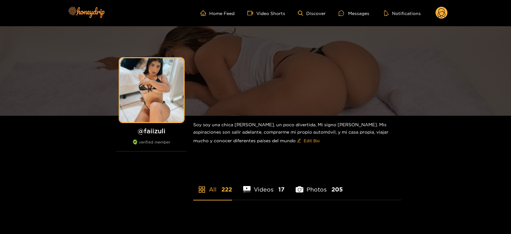  What do you see at coordinates (264, 185) in the screenshot?
I see `li: Videos` at bounding box center [264, 185].